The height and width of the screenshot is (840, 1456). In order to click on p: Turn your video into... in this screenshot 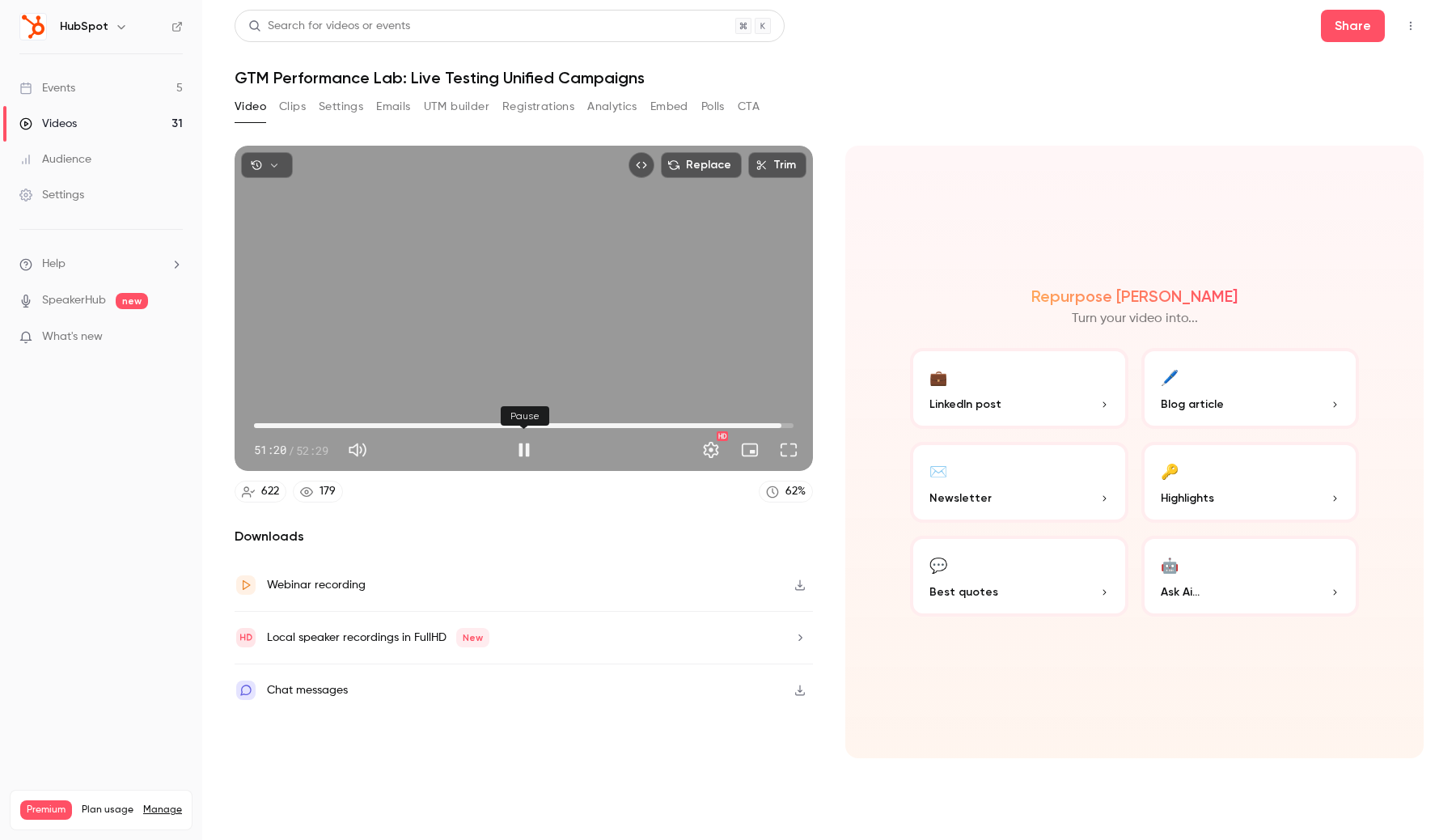, I will do `click(1135, 319)`.